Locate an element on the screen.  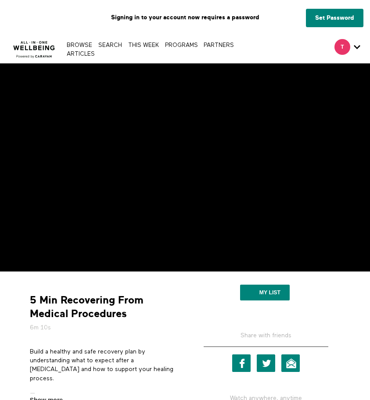
nav: Primary is located at coordinates (158, 49).